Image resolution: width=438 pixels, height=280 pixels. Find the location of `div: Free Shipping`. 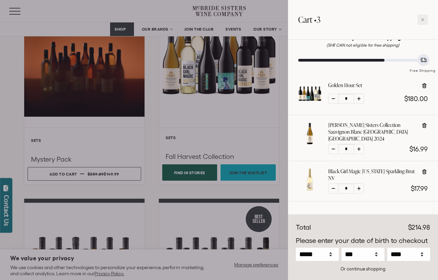

div: Free Shipping is located at coordinates (422, 67).